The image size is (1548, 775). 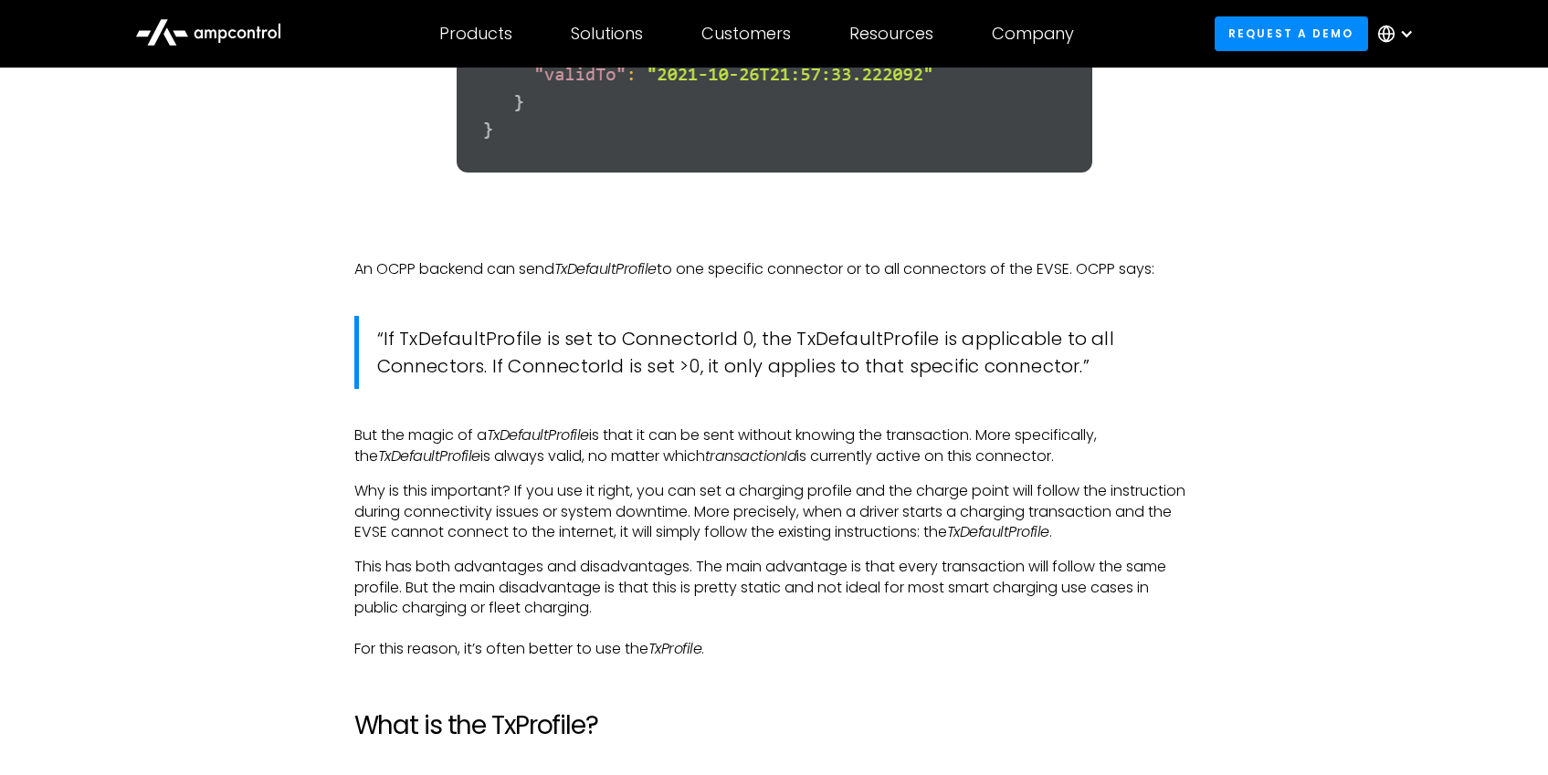 What do you see at coordinates (891, 34) in the screenshot?
I see `div: Resources` at bounding box center [891, 34].